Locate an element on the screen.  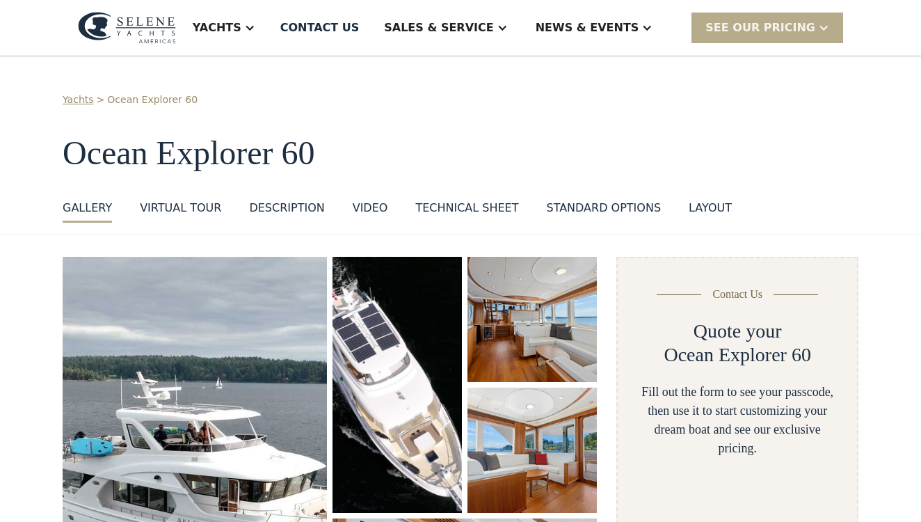
div: VIDEO is located at coordinates (370, 208).